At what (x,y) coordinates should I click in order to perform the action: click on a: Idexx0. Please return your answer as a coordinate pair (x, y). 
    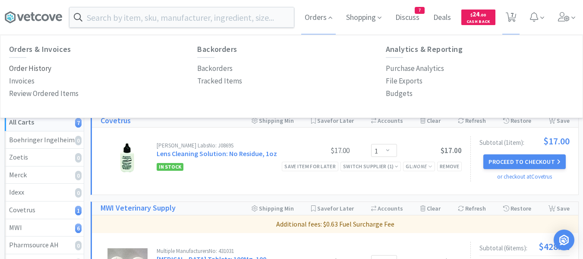
    Looking at the image, I should click on (44, 192).